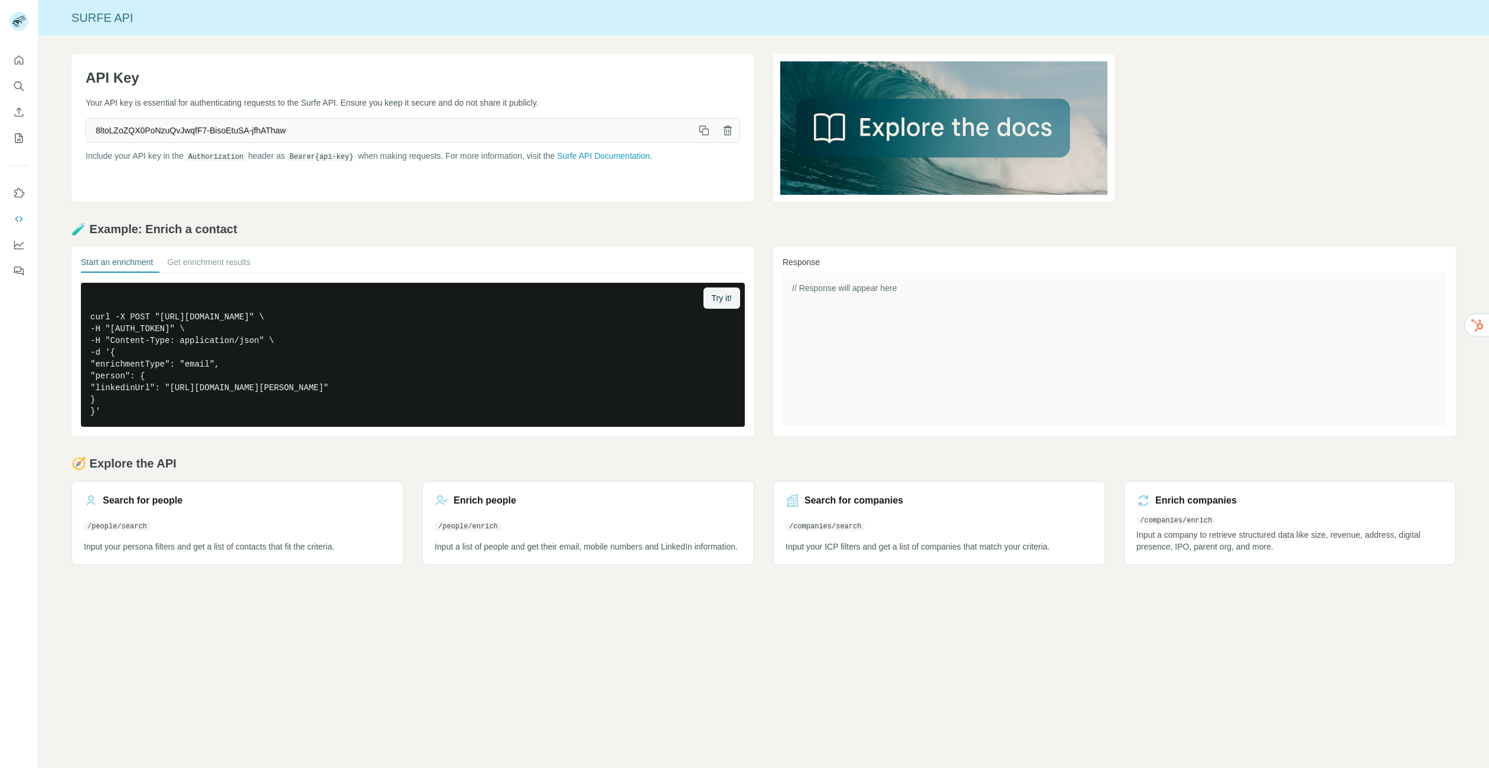 The height and width of the screenshot is (768, 1489). I want to click on button: Start an enrichment, so click(117, 265).